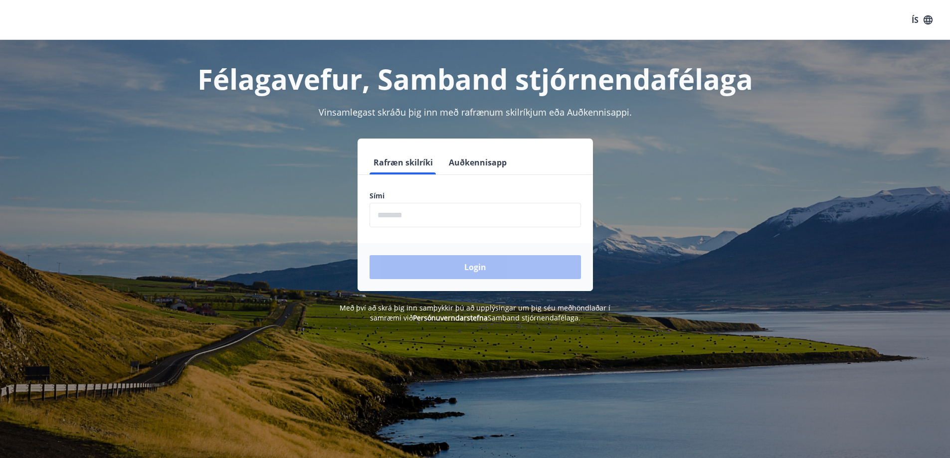 The width and height of the screenshot is (950, 458). I want to click on h1: Félagavefur, Samband stjórnendafélaga, so click(475, 79).